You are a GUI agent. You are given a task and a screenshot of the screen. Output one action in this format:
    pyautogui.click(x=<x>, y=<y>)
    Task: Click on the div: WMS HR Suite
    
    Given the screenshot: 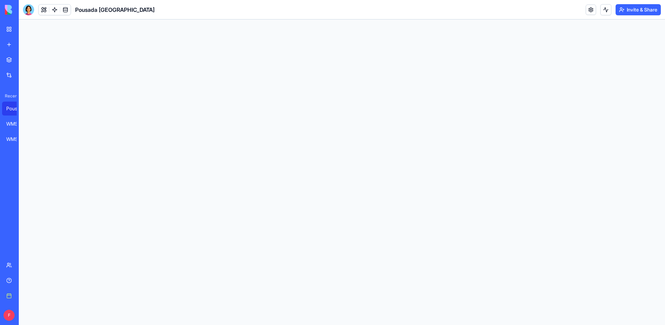 What is the action you would take?
    pyautogui.click(x=16, y=124)
    